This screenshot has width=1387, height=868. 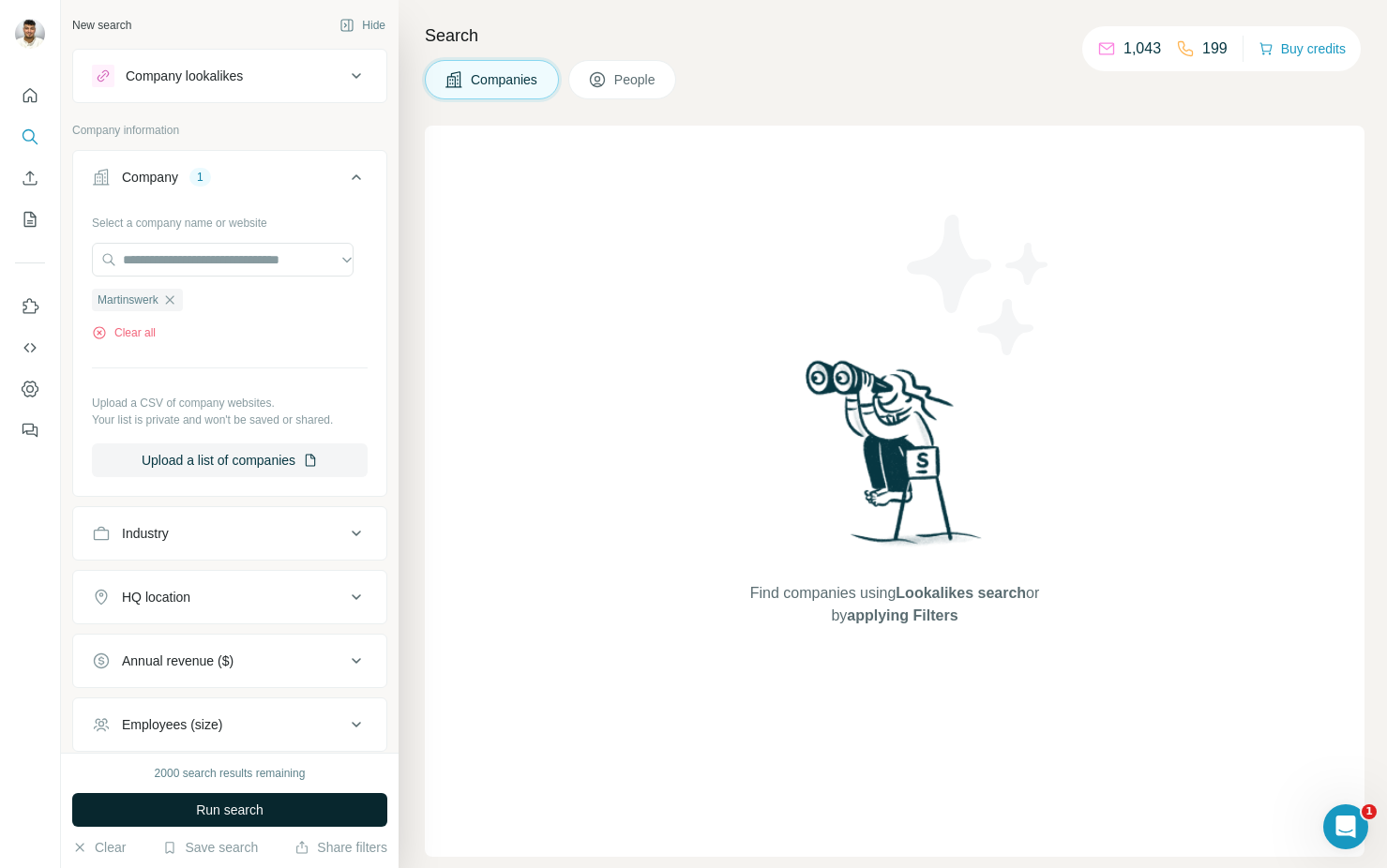 What do you see at coordinates (230, 130) in the screenshot?
I see `p: Company information` at bounding box center [230, 130].